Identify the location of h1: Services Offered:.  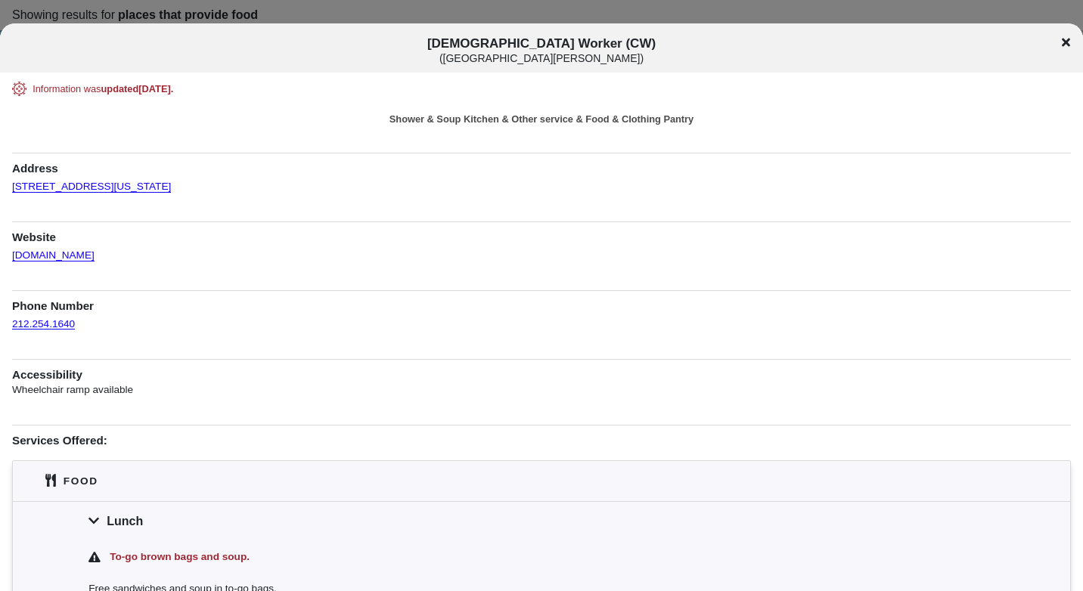
(541, 437).